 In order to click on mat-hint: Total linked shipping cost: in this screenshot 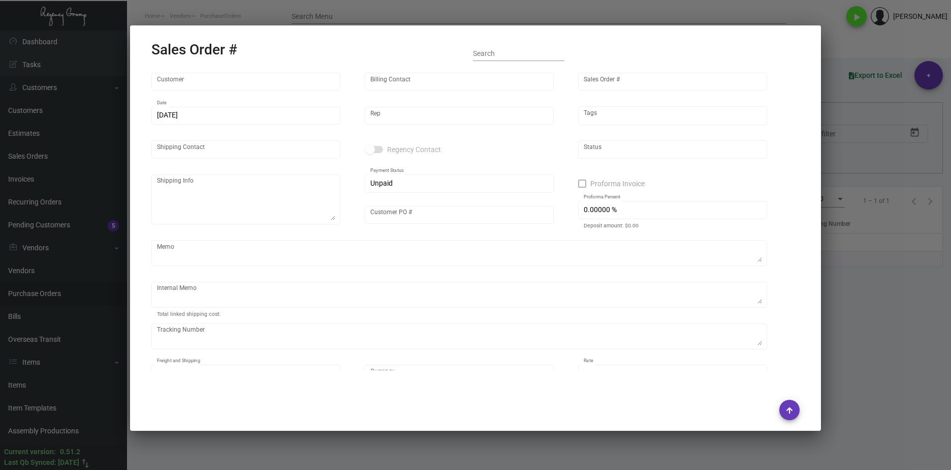, I will do `click(189, 314)`.